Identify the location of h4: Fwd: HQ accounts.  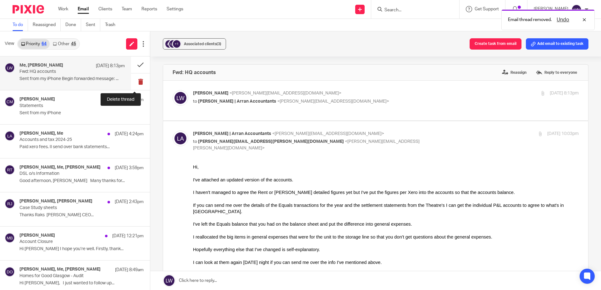
(194, 73).